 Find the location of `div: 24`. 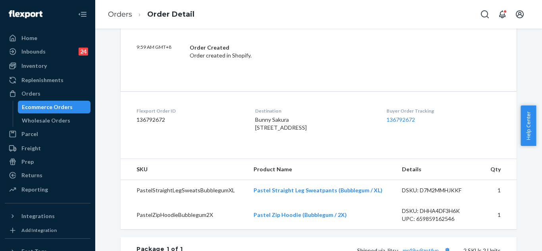

div: 24 is located at coordinates (83, 52).